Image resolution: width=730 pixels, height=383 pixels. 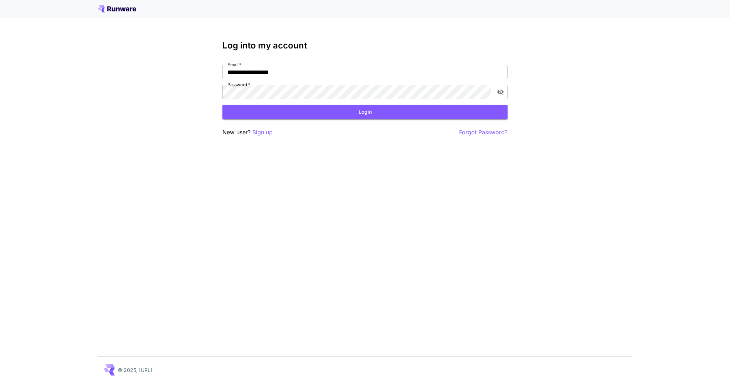 I want to click on label: Password, so click(x=239, y=84).